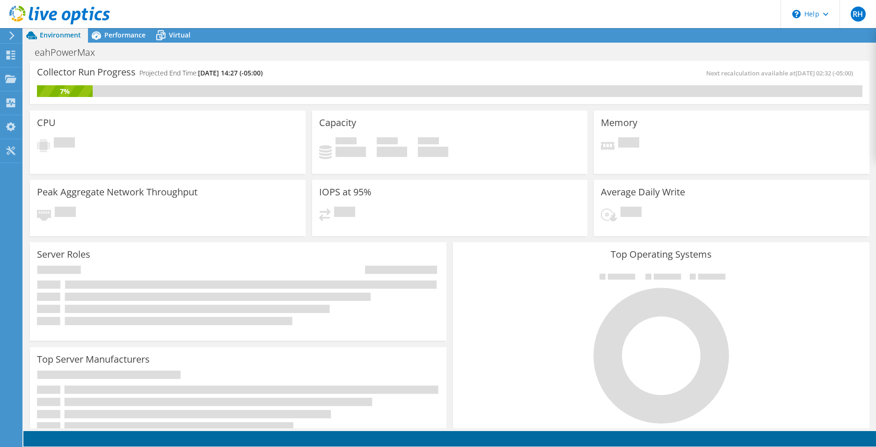 The height and width of the screenshot is (447, 876). I want to click on h4: Projected End Time:, so click(201, 73).